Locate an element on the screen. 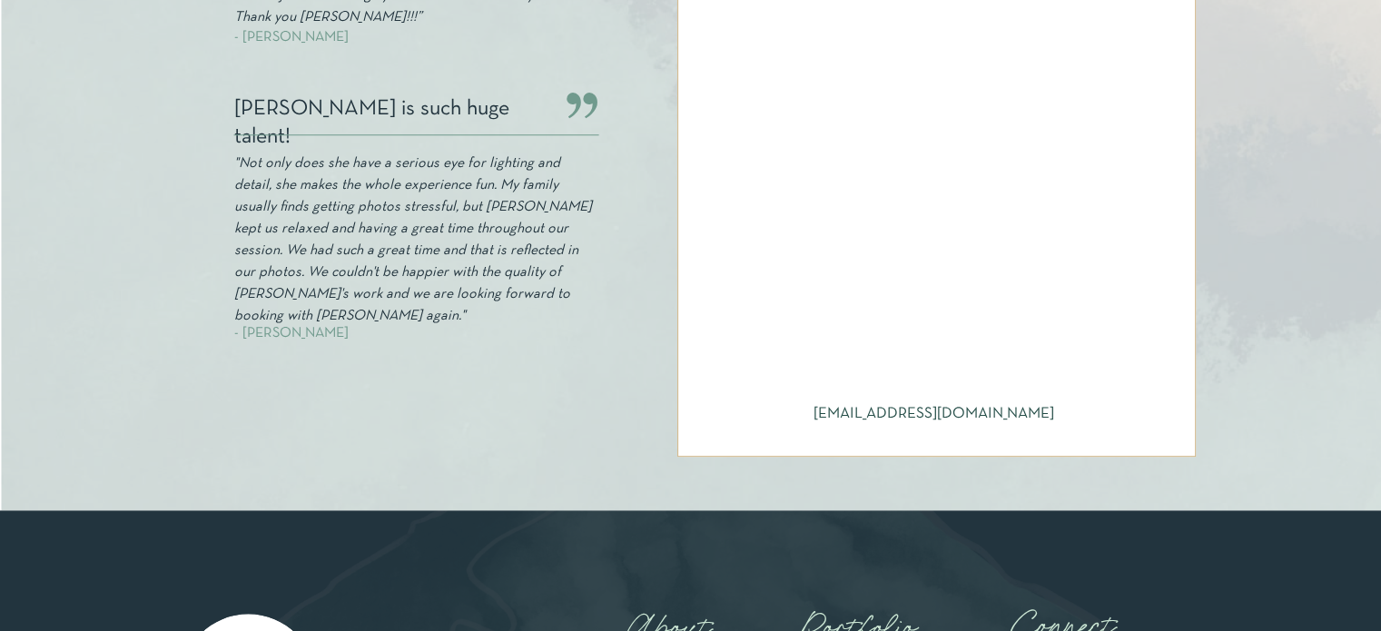  i: "Not only does she have a serious eye for lighting and detail, she makes the whole experience fun... is located at coordinates (413, 240).